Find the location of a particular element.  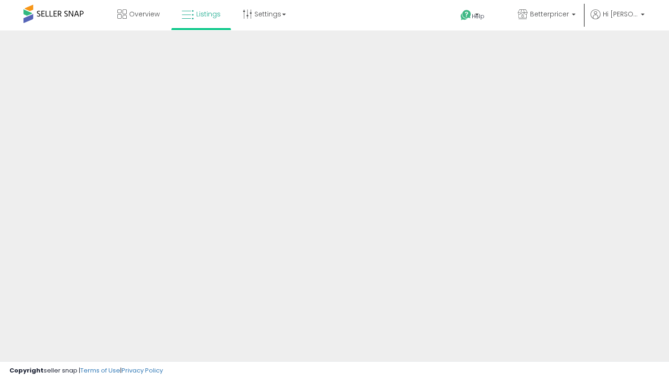

span: Overview is located at coordinates (144, 14).